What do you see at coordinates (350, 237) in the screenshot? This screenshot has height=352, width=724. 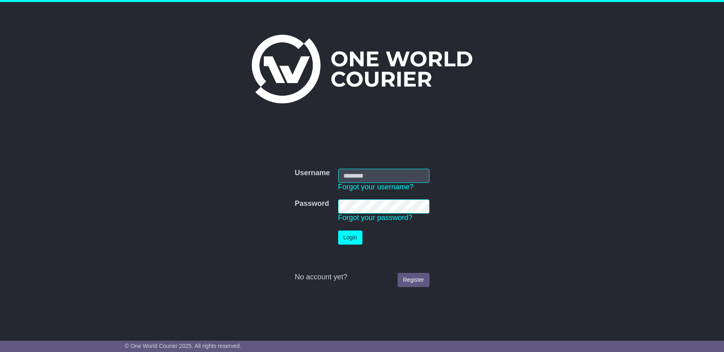 I see `button: Login` at bounding box center [350, 237].